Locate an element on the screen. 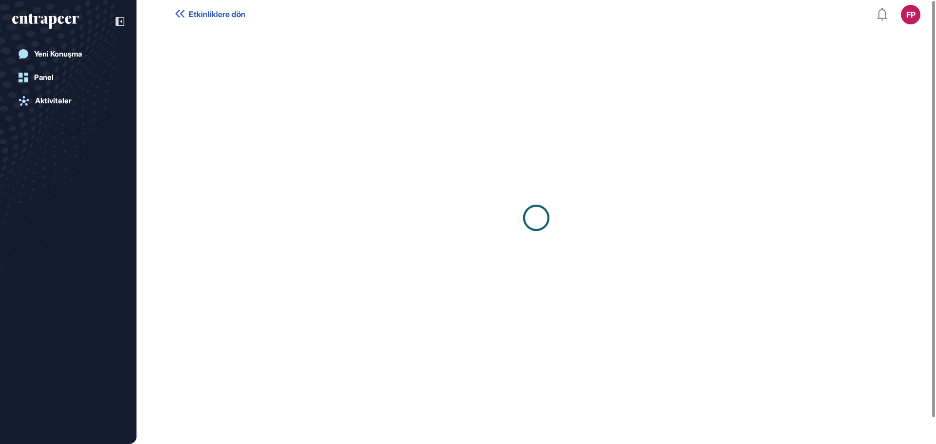  a: Panel is located at coordinates (68, 78).